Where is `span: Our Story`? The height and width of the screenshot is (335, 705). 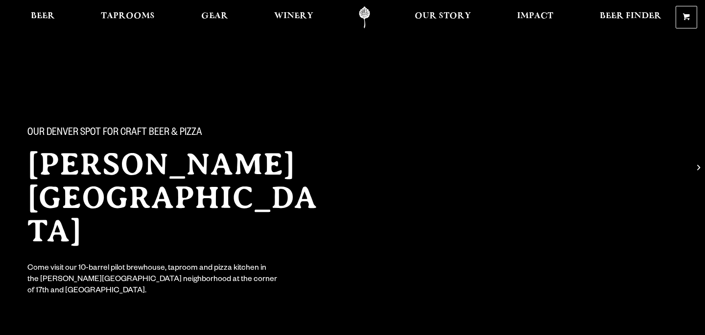 span: Our Story is located at coordinates (443, 16).